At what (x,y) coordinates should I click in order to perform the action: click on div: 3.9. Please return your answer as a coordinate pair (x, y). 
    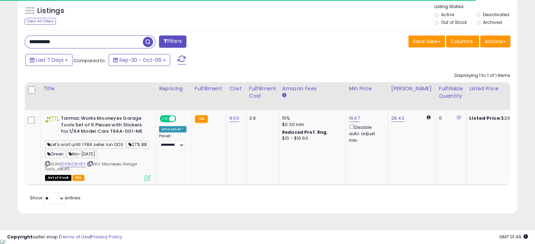
    Looking at the image, I should click on (261, 119).